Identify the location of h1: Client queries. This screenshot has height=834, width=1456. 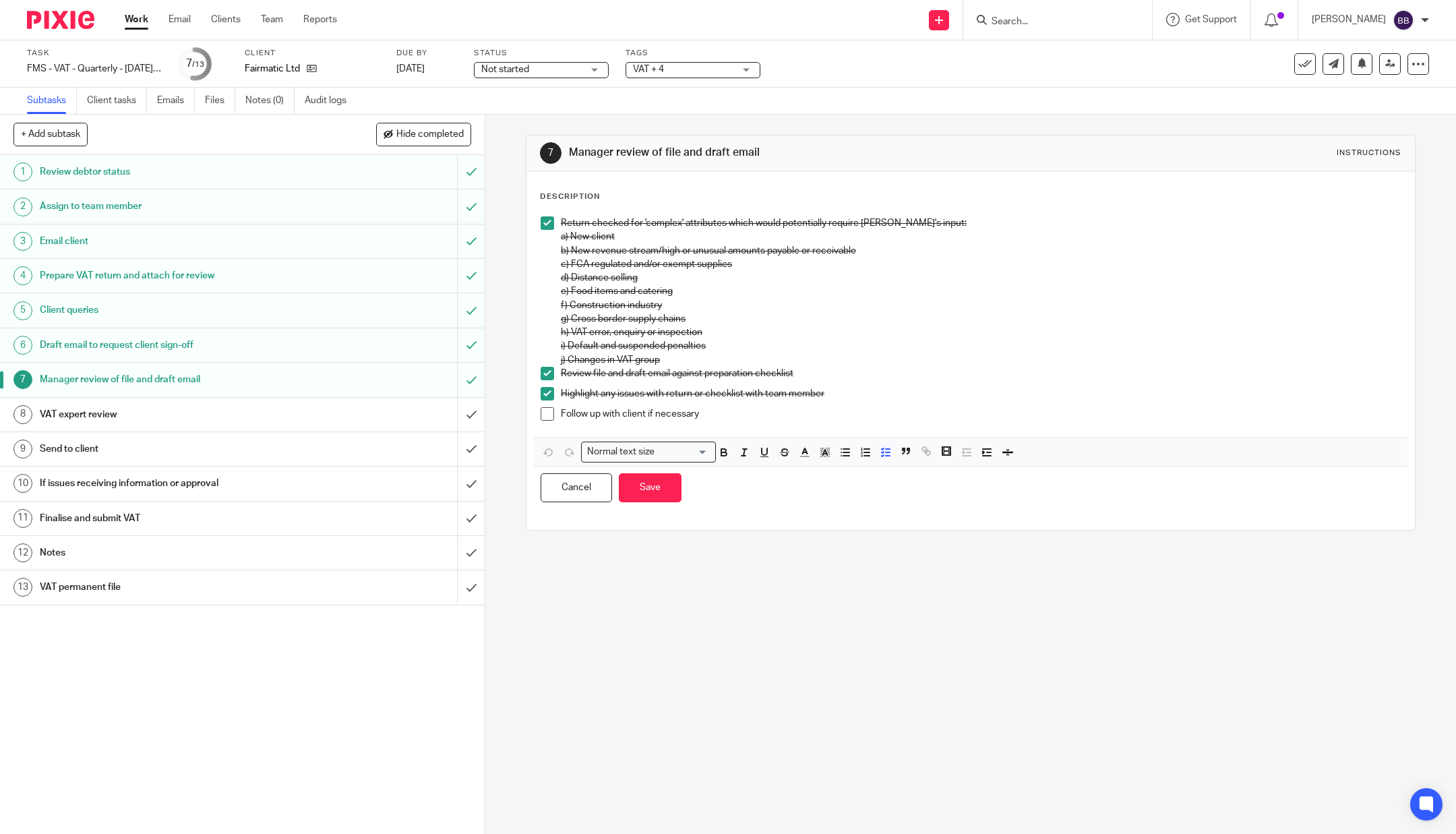
(175, 310).